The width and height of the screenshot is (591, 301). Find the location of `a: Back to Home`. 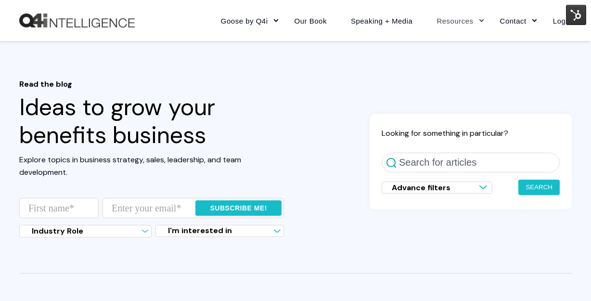

a: Back to Home is located at coordinates (77, 21).